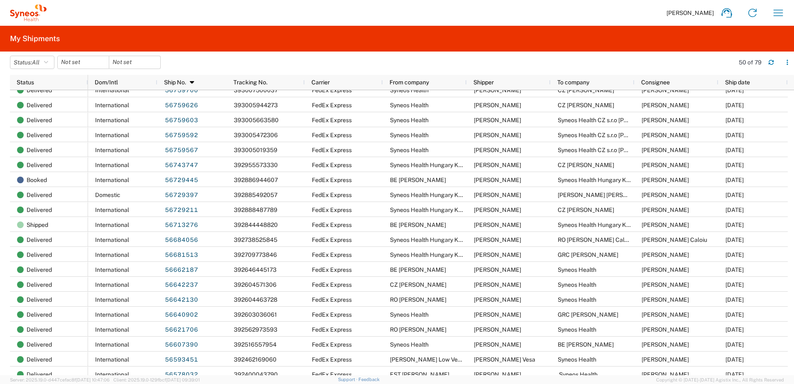 The image size is (794, 384). I want to click on span: Vivian Tzanni, so click(665, 314).